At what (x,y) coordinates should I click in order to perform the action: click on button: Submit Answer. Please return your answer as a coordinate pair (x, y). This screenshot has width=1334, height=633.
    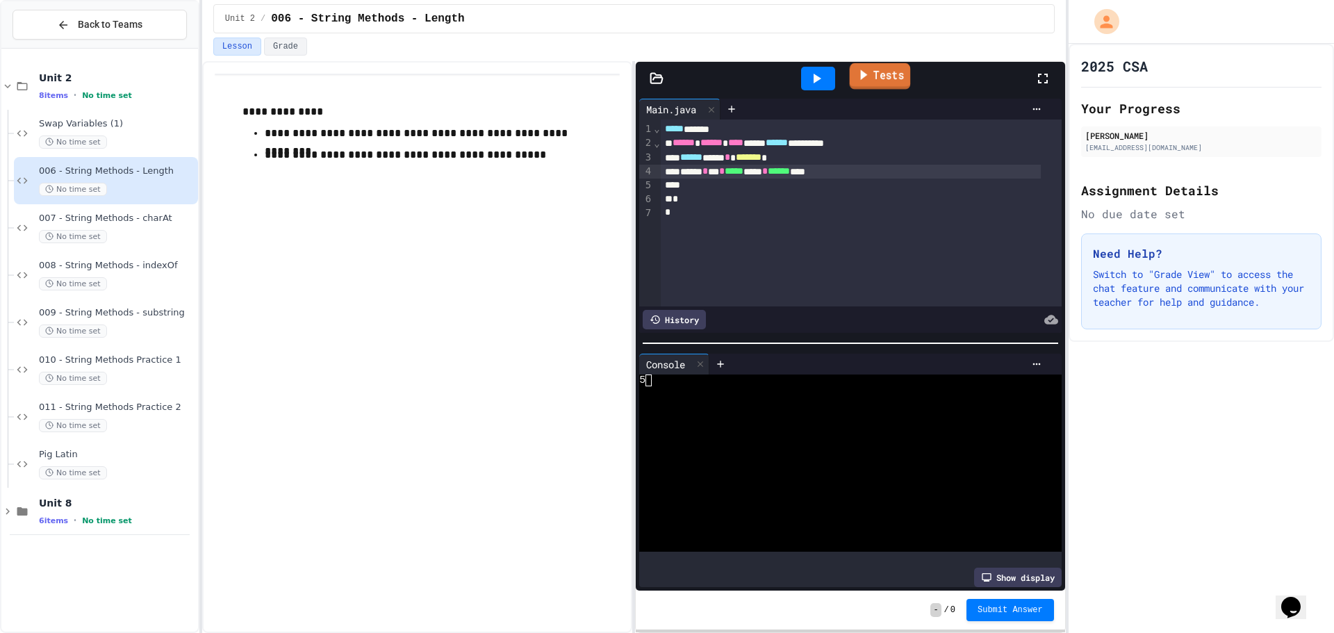
    Looking at the image, I should click on (1010, 610).